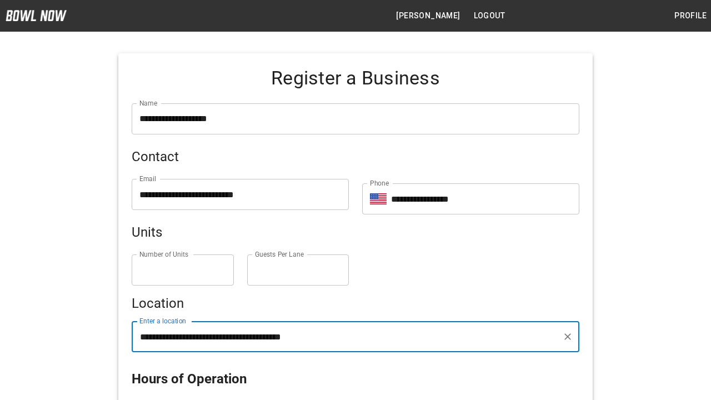  Describe the element at coordinates (380, 183) in the screenshot. I see `label: Phone` at that location.